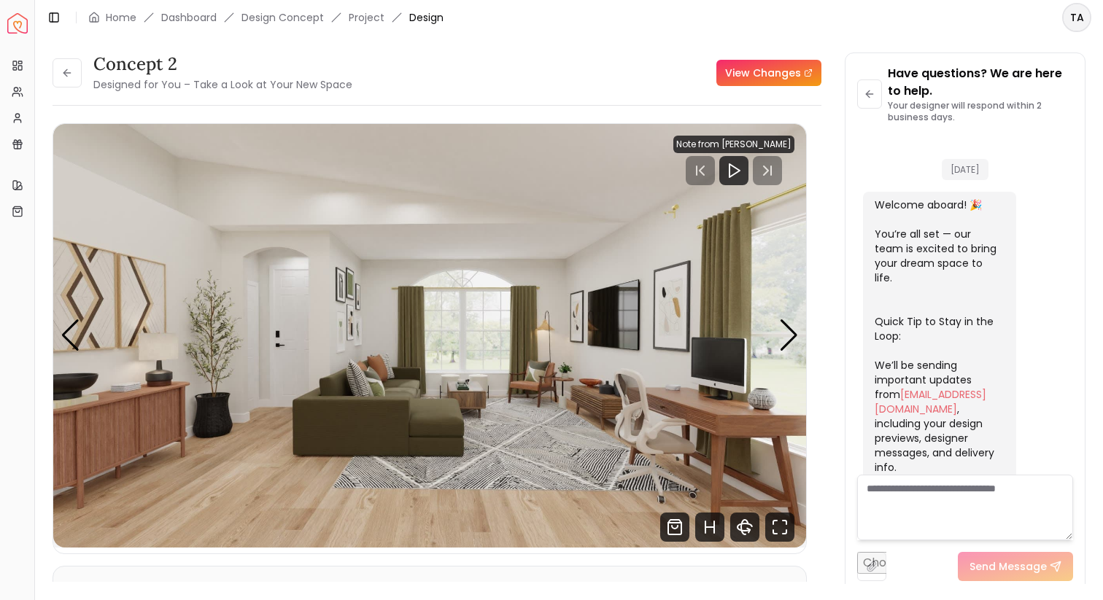 Image resolution: width=1103 pixels, height=600 pixels. What do you see at coordinates (430, 336) in the screenshot?
I see `div: 1 / 4` at bounding box center [430, 336].